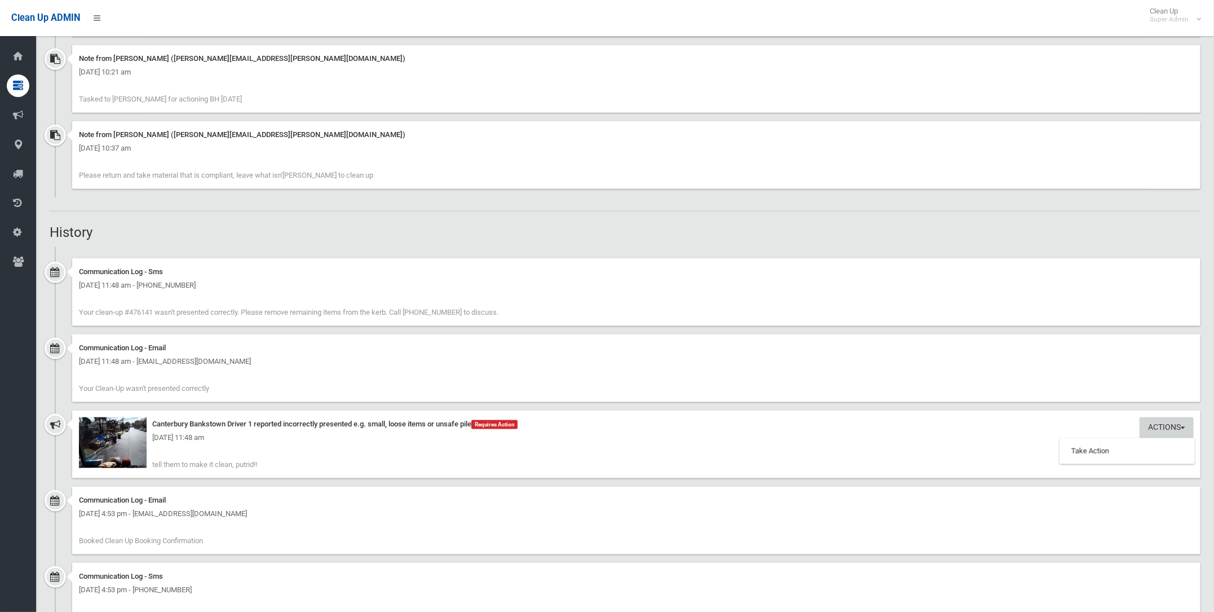 This screenshot has width=1214, height=612. What do you see at coordinates (1169, 19) in the screenshot?
I see `small: Super Admin` at bounding box center [1169, 19].